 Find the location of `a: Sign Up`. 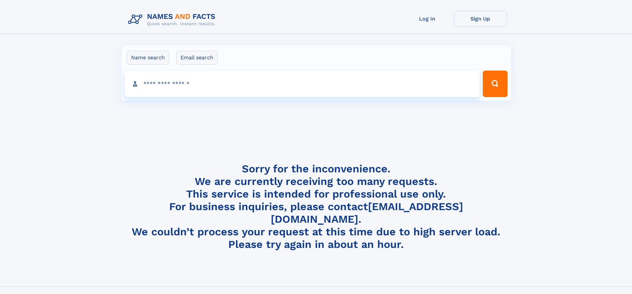

a: Sign Up is located at coordinates (480, 19).